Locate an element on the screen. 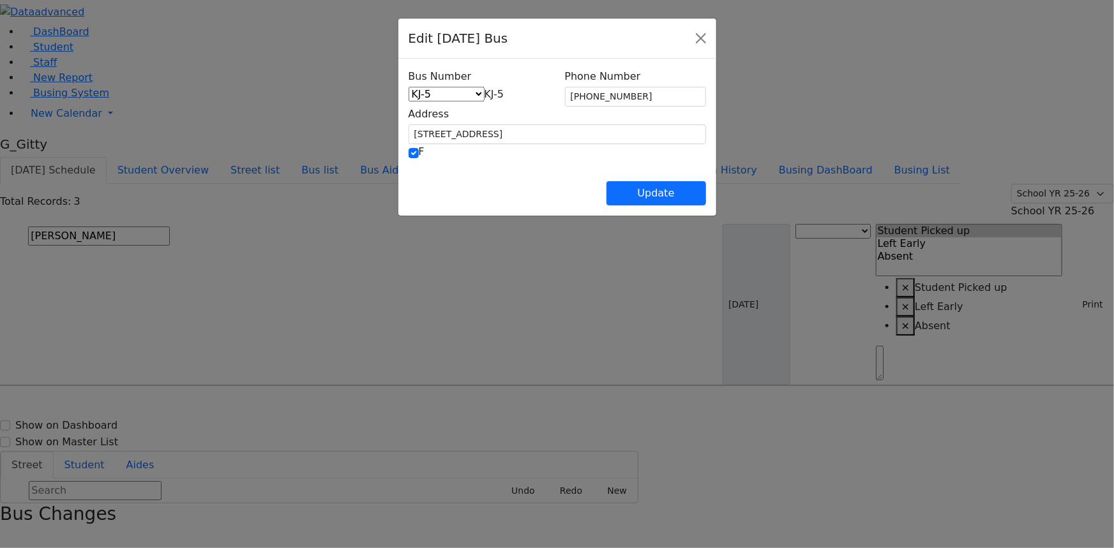 This screenshot has height=548, width=1114. label: F is located at coordinates (421, 152).